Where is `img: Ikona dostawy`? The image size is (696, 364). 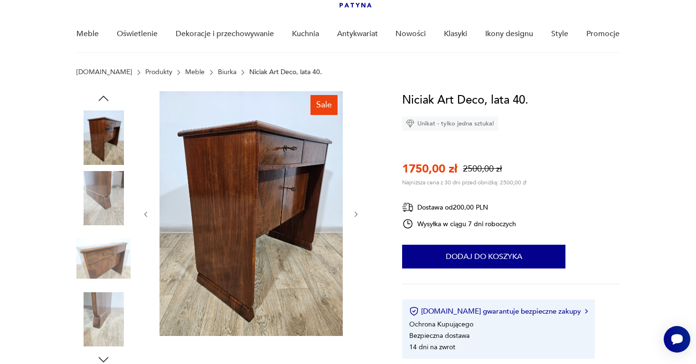 img: Ikona dostawy is located at coordinates (408, 207).